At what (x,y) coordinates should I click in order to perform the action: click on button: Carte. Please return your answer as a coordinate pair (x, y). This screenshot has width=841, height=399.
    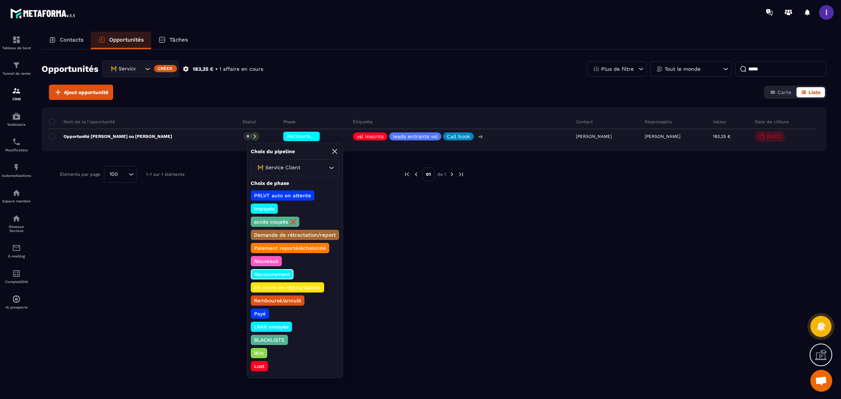
    Looking at the image, I should click on (781, 92).